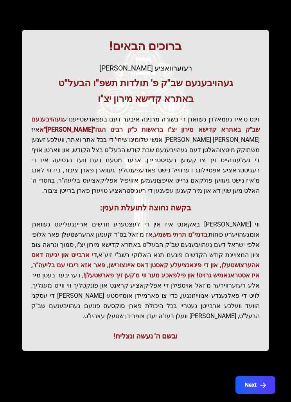 The width and height of the screenshot is (291, 402). What do you see at coordinates (146, 336) in the screenshot?
I see `div: ובשם ה' נעשה ונצליח!` at bounding box center [146, 336].